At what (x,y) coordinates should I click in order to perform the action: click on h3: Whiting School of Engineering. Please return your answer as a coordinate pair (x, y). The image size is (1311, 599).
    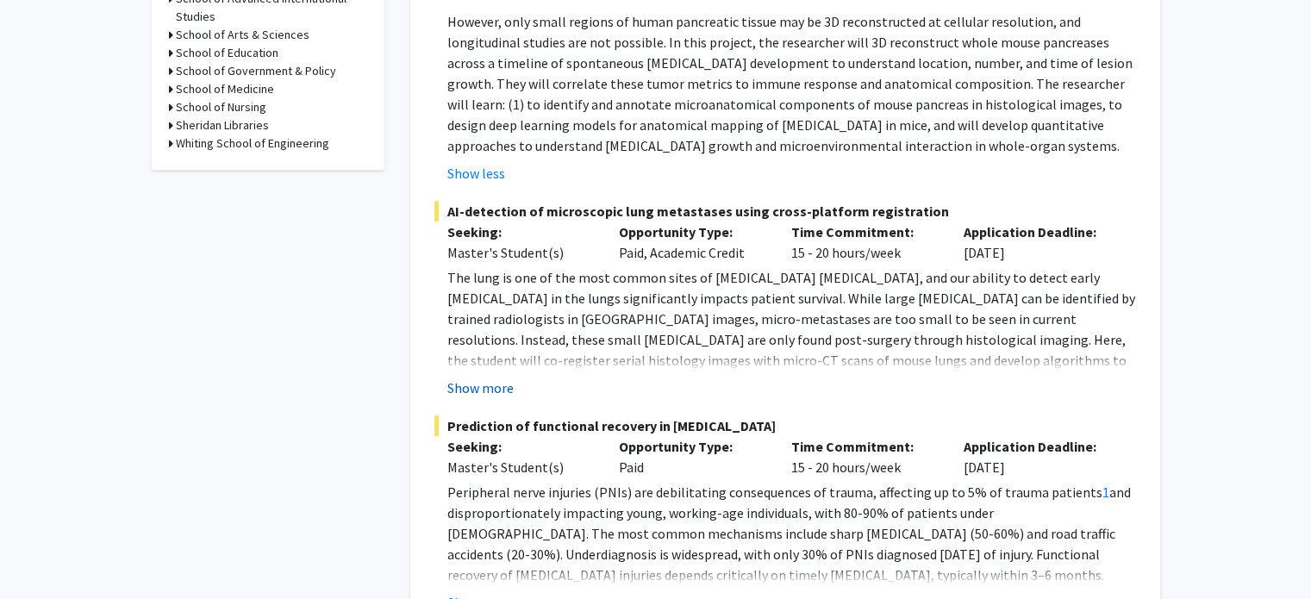
    Looking at the image, I should click on (253, 143).